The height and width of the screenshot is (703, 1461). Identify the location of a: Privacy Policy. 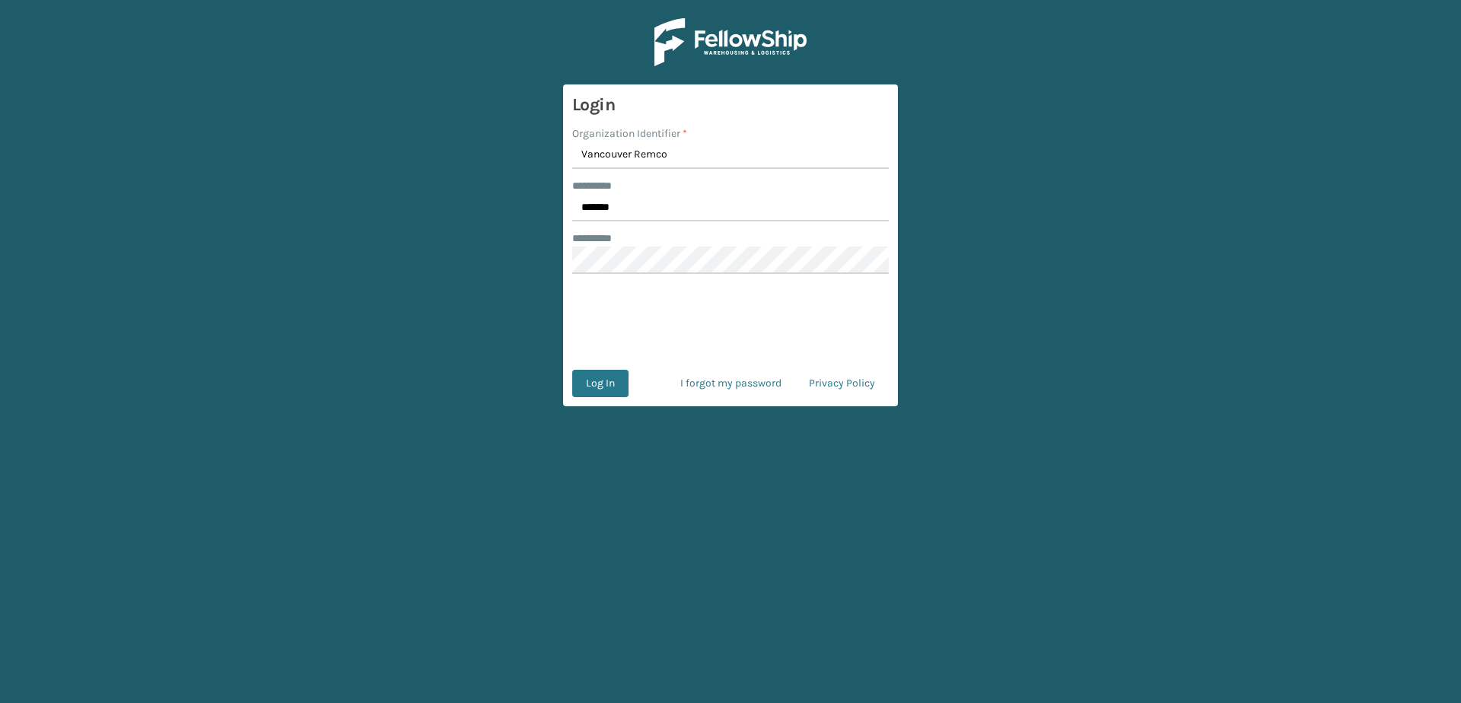
(841, 383).